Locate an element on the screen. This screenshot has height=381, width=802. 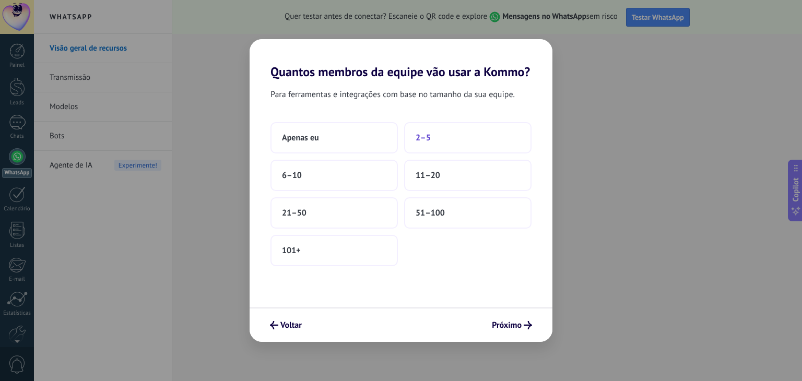
button: 11–20 is located at coordinates (468, 175).